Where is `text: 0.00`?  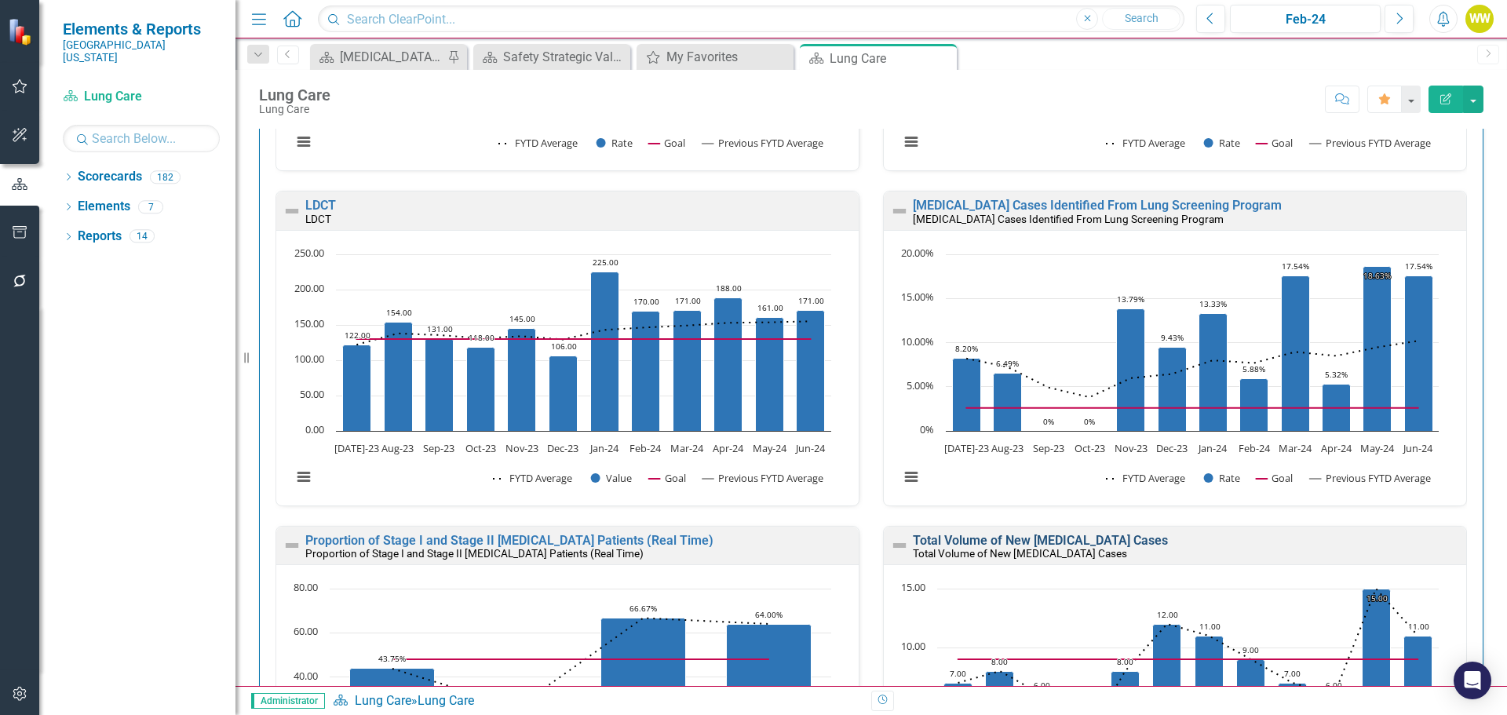 text: 0.00 is located at coordinates (315, 429).